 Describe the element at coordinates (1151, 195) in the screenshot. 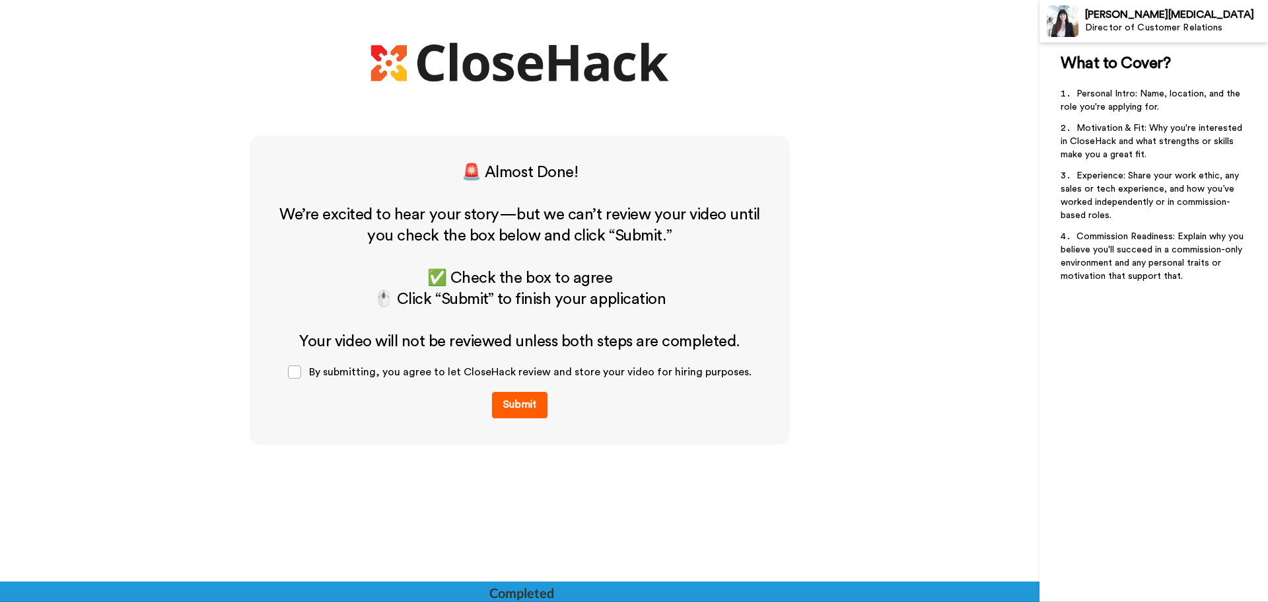

I see `span: Experience: Share your work ethic, any sales or tech experience, and how you’ve worked independen...` at that location.